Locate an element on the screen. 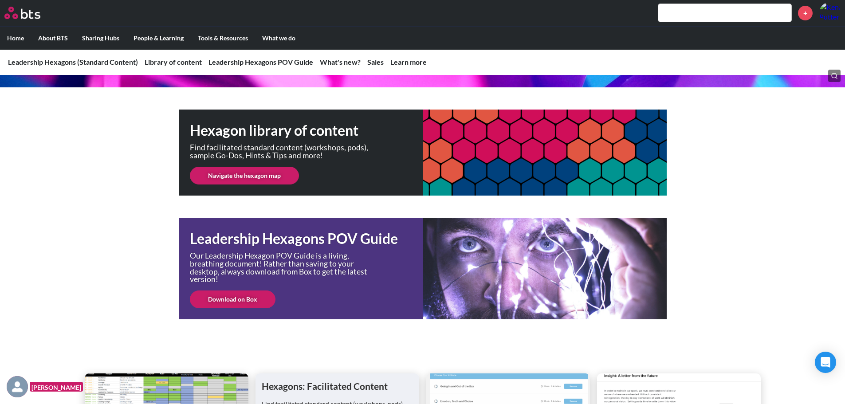  a: Learn more is located at coordinates (408, 62).